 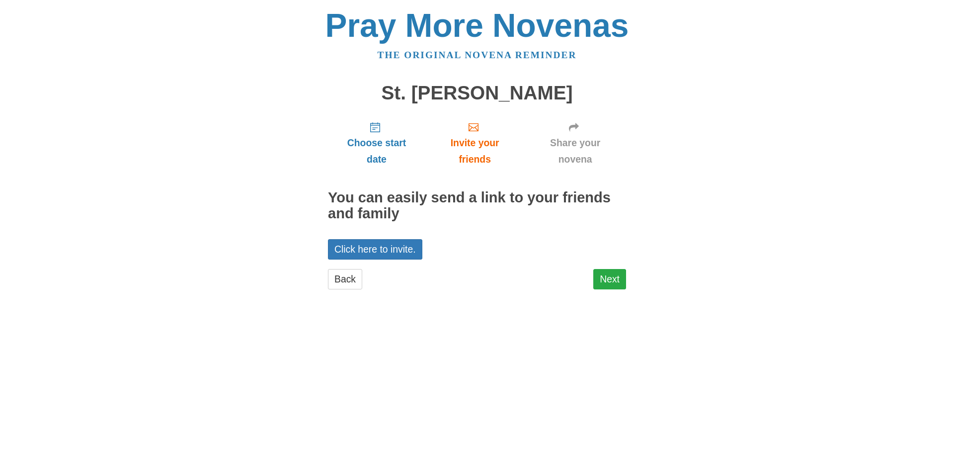 What do you see at coordinates (575, 151) in the screenshot?
I see `span: Share your novena` at bounding box center [575, 151].